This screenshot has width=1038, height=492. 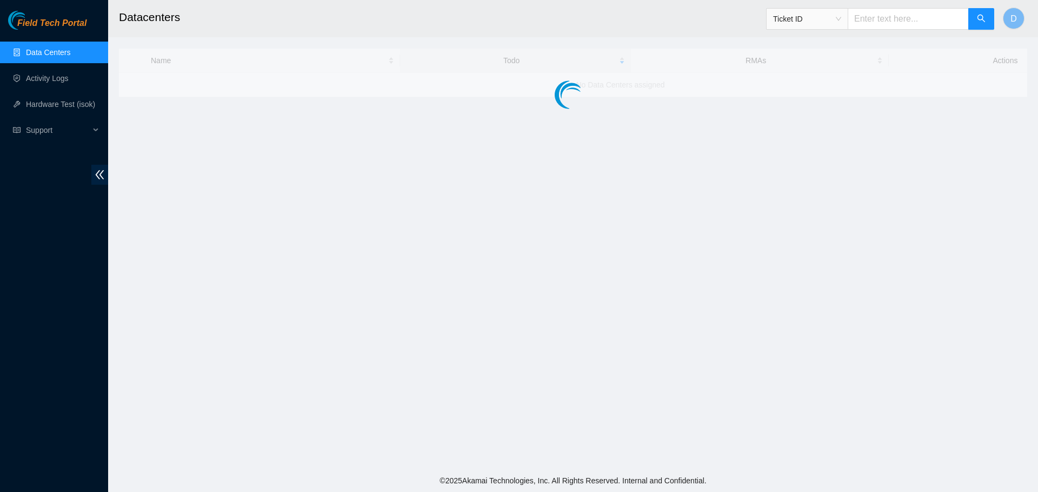 I want to click on footer: © 2025 Akamai Technologies, Inc. All Rights Reserved. Internal and Confidential., so click(x=573, y=481).